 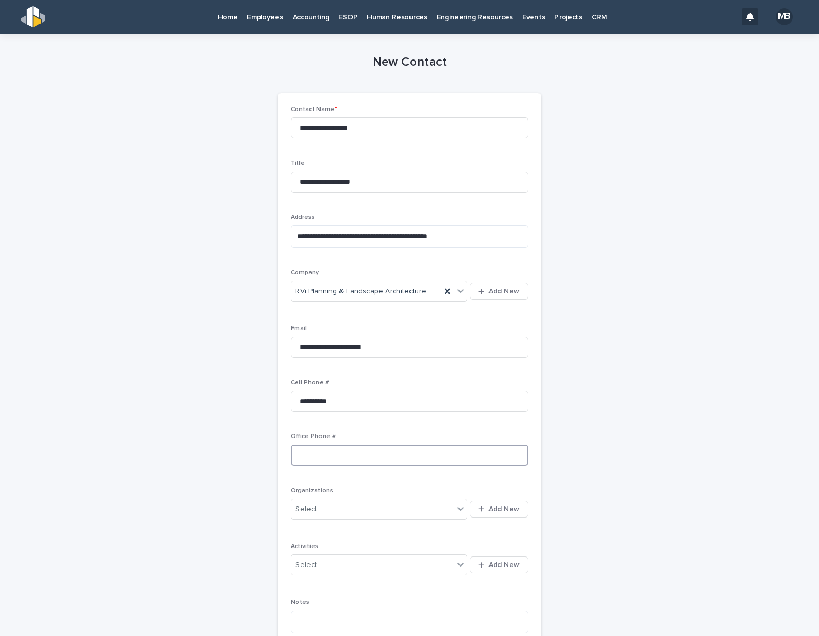 I want to click on span: Email, so click(x=299, y=329).